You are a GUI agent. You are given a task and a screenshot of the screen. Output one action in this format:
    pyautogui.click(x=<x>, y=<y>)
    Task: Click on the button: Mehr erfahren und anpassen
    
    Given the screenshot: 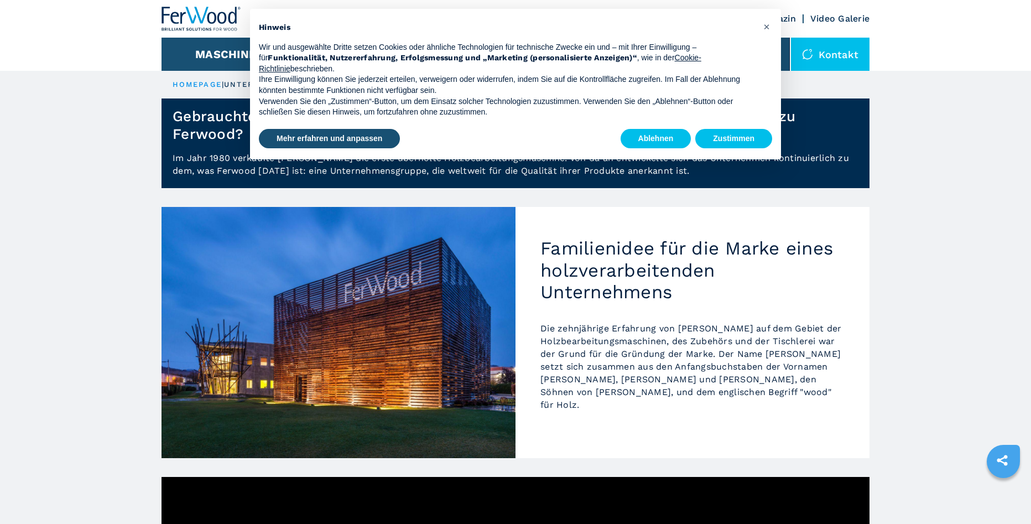 What is the action you would take?
    pyautogui.click(x=329, y=139)
    